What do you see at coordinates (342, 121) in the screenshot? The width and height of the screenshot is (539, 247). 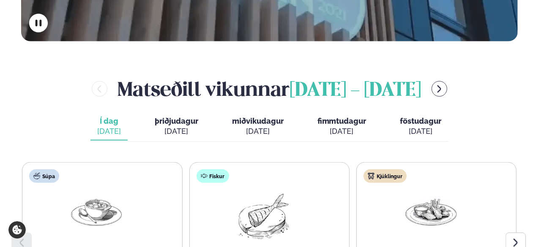 I see `span: fimmtudagur` at bounding box center [342, 121].